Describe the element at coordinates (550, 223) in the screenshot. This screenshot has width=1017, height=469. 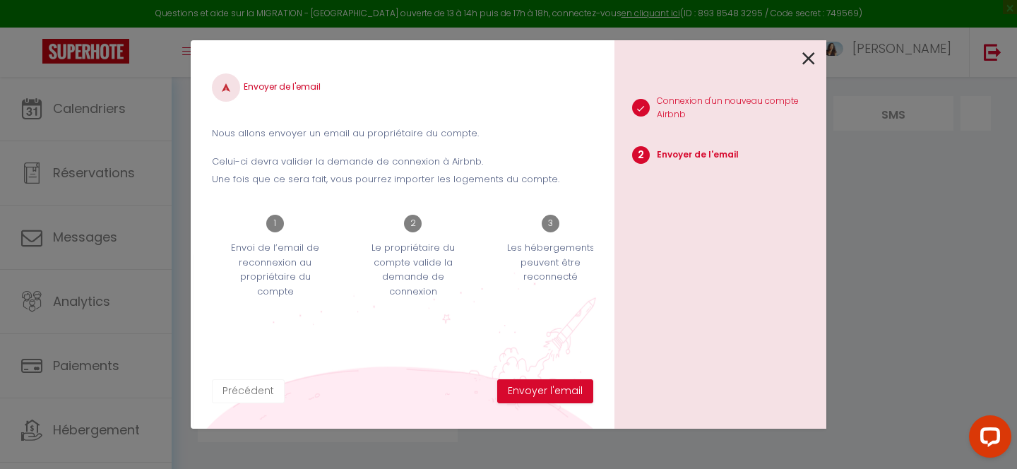
I see `span: 3` at that location.